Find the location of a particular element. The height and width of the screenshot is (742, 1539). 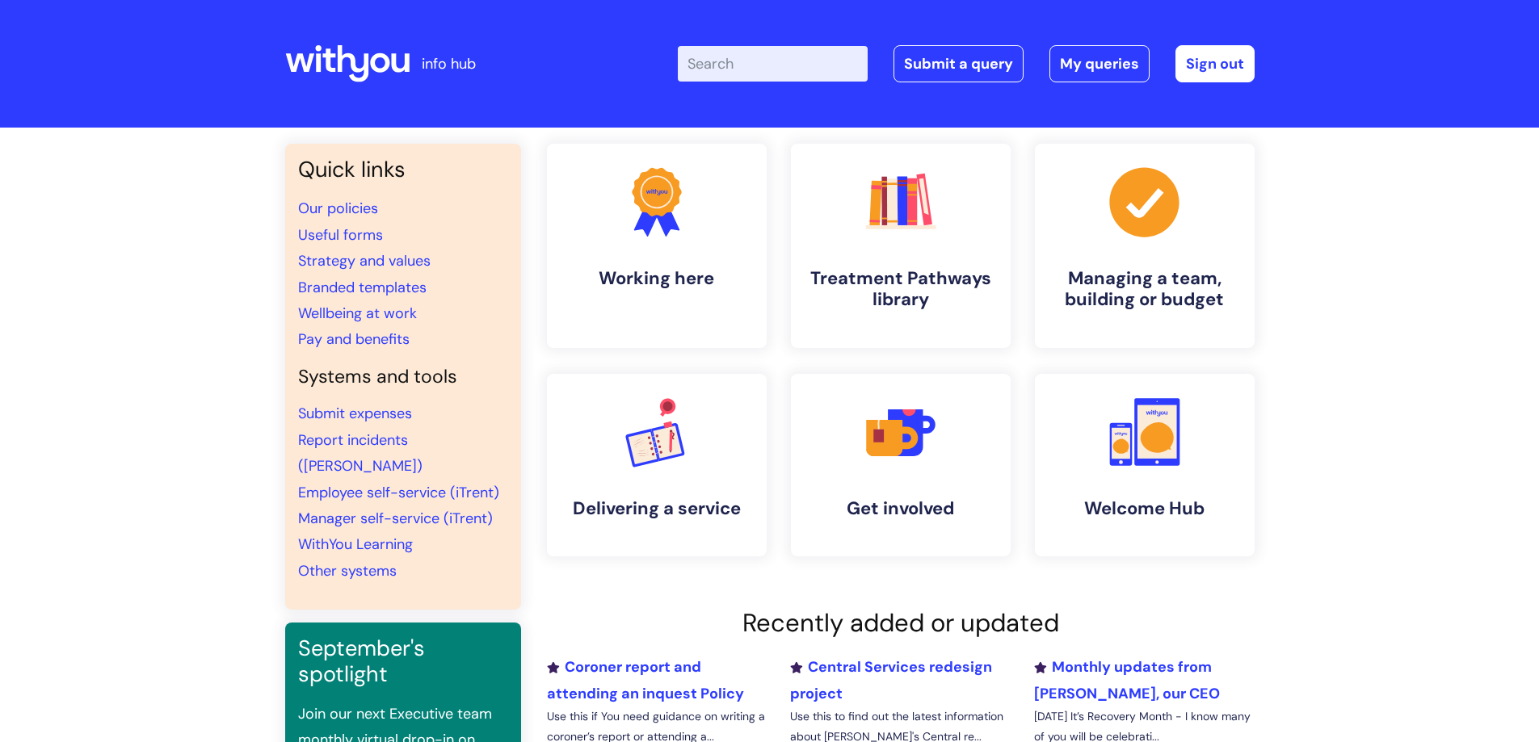

p: info hub is located at coordinates (448, 64).